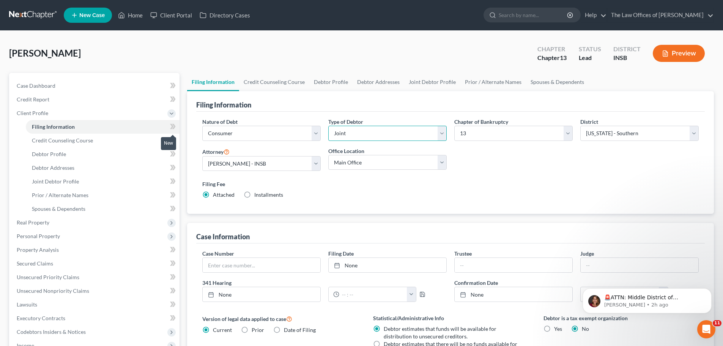 The height and width of the screenshot is (346, 723). What do you see at coordinates (38, 236) in the screenshot?
I see `span: Personal Property` at bounding box center [38, 236].